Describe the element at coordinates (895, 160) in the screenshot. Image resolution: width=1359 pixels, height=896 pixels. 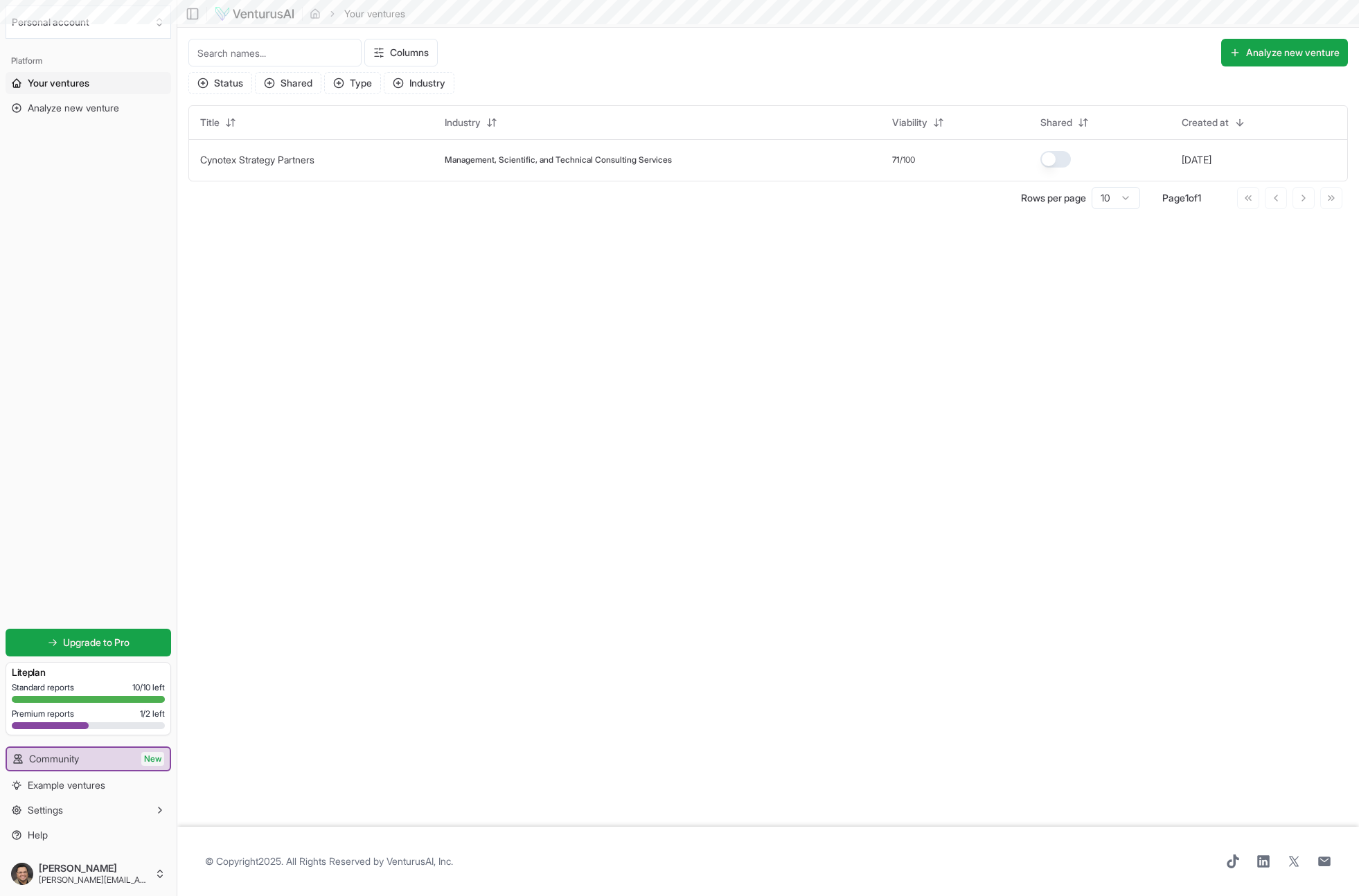
I see `span: 71` at that location.